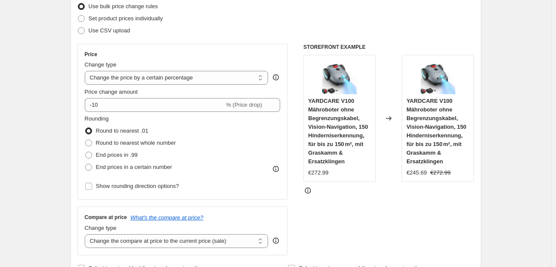 The height and width of the screenshot is (267, 556). Describe the element at coordinates (417, 173) in the screenshot. I see `div: €245.69` at that location.